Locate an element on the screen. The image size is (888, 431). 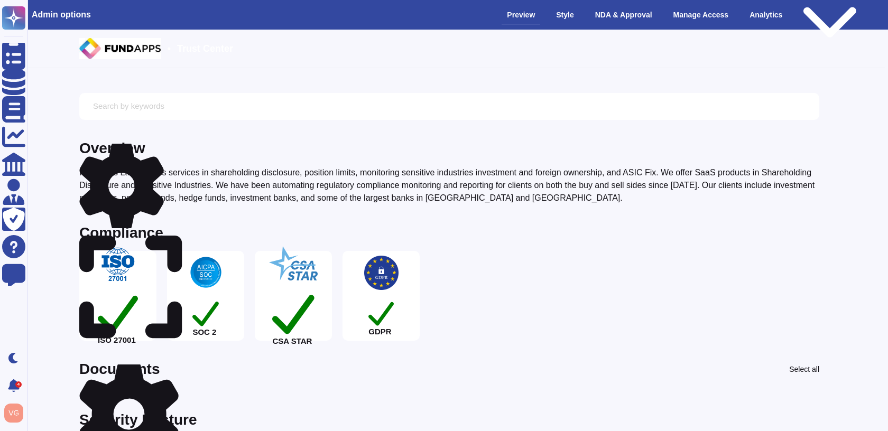
img: user is located at coordinates (14, 413).